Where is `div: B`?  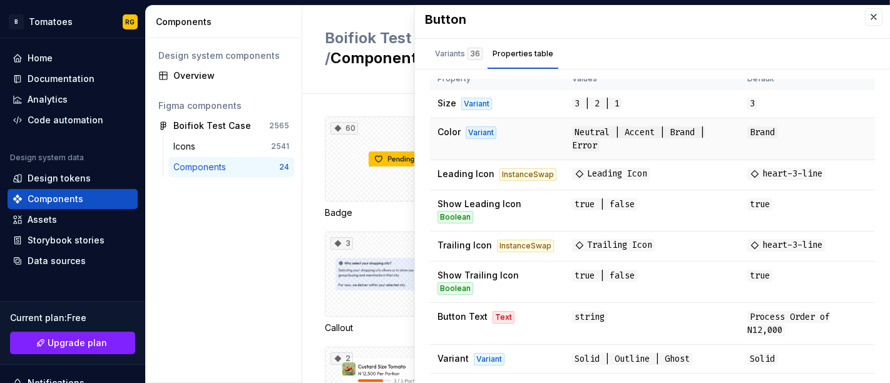
div: B is located at coordinates (16, 22).